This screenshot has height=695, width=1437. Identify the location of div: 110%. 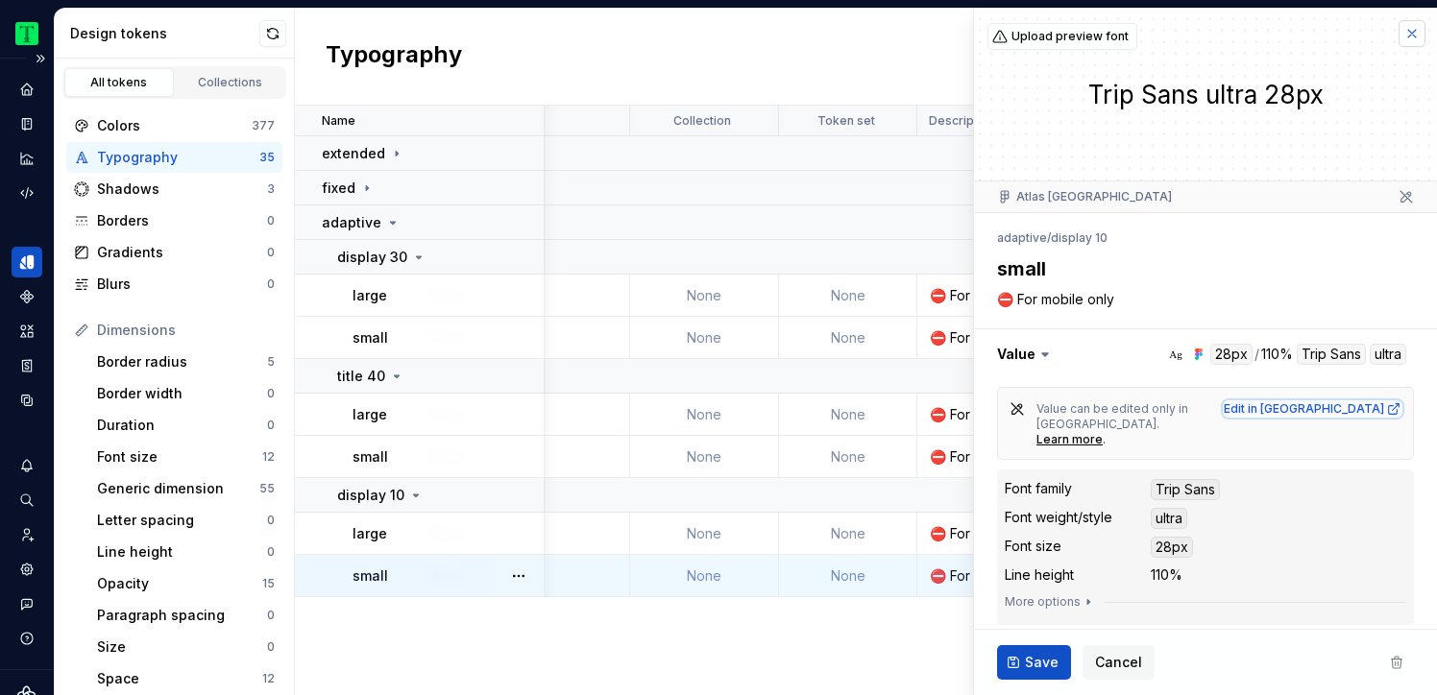
(1166, 575).